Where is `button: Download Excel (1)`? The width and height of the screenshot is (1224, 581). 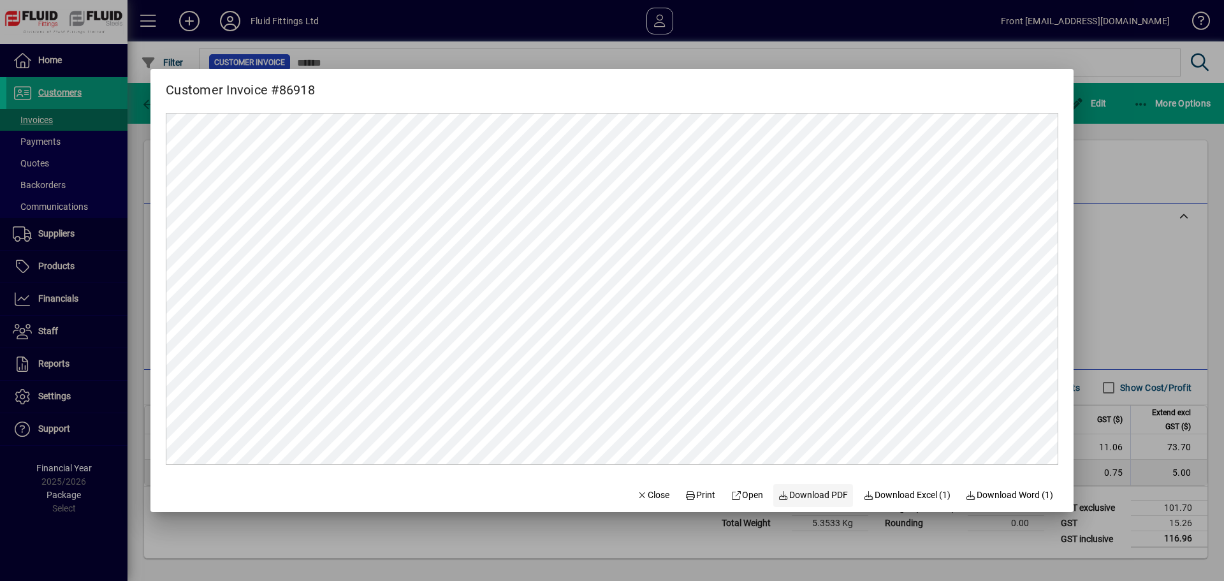 button: Download Excel (1) is located at coordinates (906, 495).